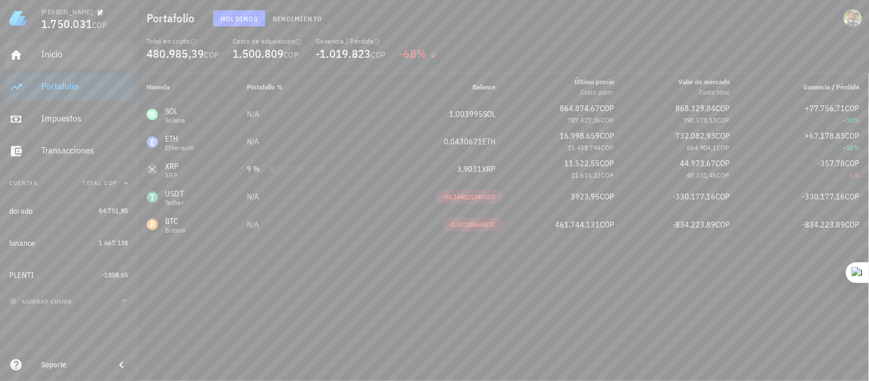 The image size is (869, 381). I want to click on div: -68, so click(419, 54).